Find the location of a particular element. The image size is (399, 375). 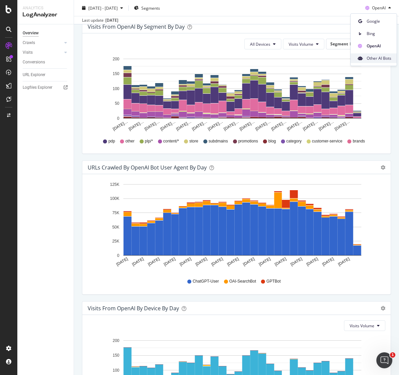

div: LogAnalyzer is located at coordinates (45, 15).